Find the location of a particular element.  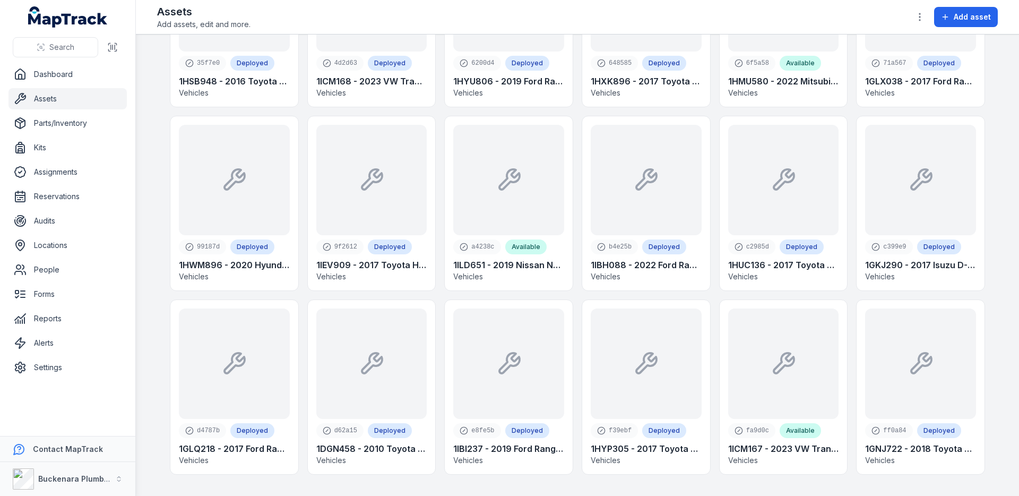

a: Settings is located at coordinates (67, 367).